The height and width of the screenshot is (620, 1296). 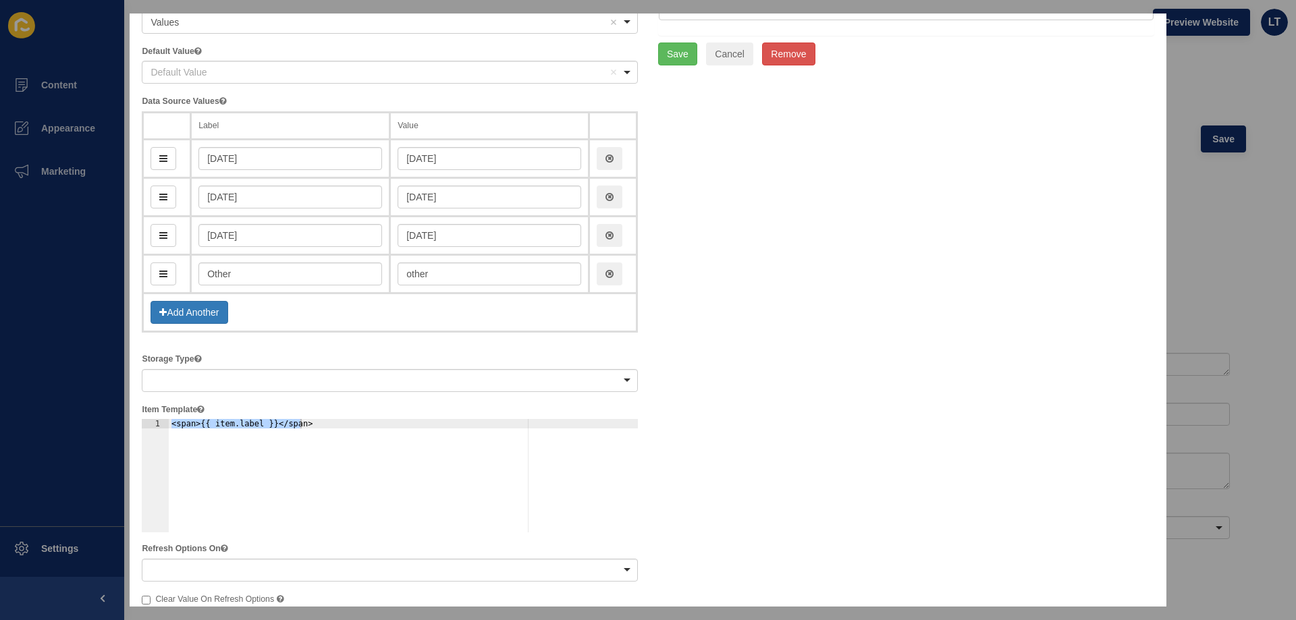 What do you see at coordinates (290, 126) in the screenshot?
I see `th: Label` at bounding box center [290, 126].